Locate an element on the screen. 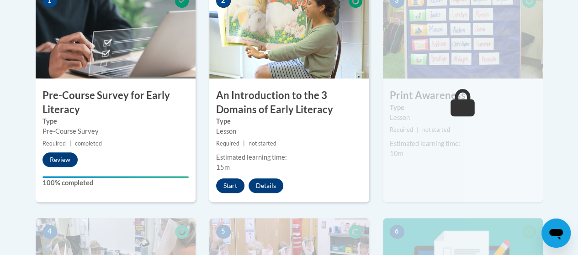 This screenshot has width=578, height=255. button: Review is located at coordinates (60, 160).